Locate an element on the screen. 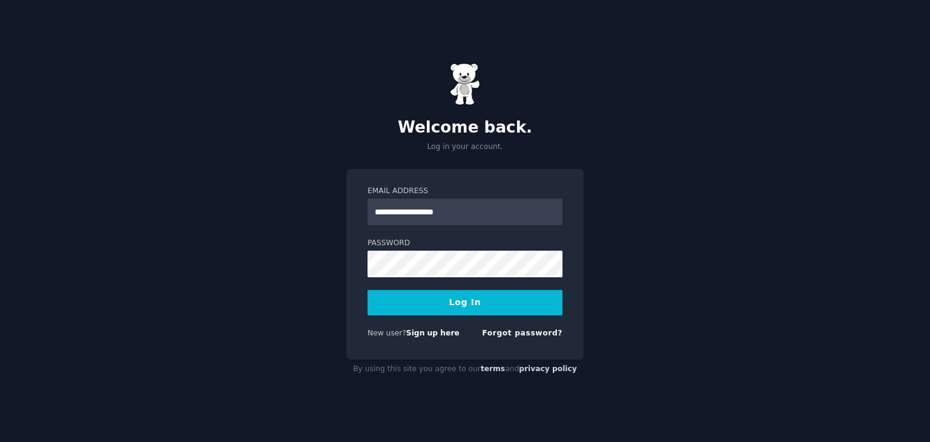 This screenshot has width=930, height=442. a: privacy policy is located at coordinates (548, 369).